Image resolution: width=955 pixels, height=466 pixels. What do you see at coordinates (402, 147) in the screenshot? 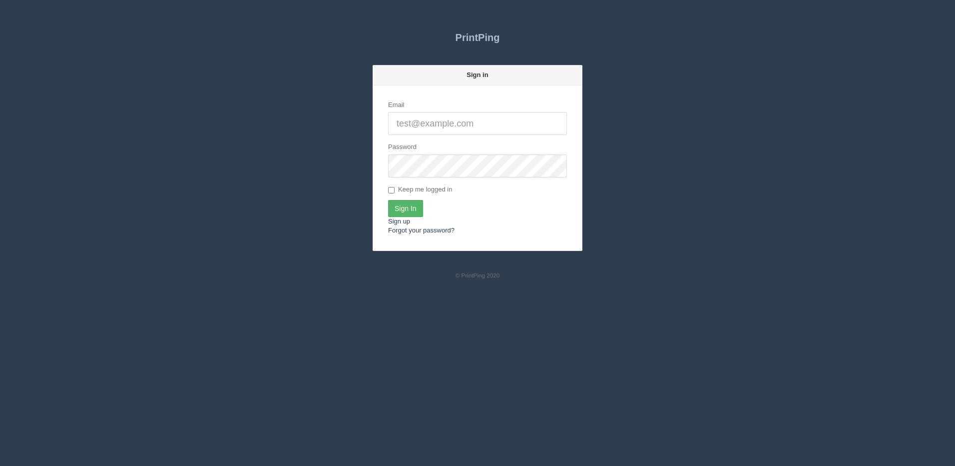
I see `label: Password` at bounding box center [402, 147].